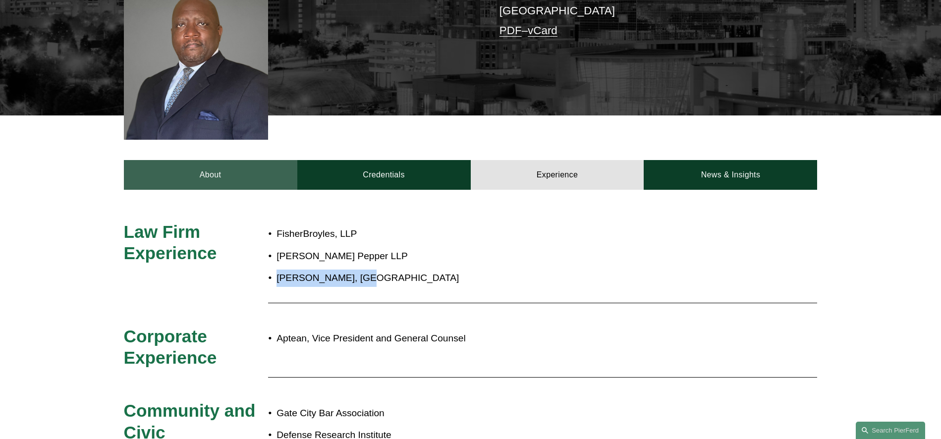  What do you see at coordinates (730, 175) in the screenshot?
I see `a: News & Insights` at bounding box center [730, 175].